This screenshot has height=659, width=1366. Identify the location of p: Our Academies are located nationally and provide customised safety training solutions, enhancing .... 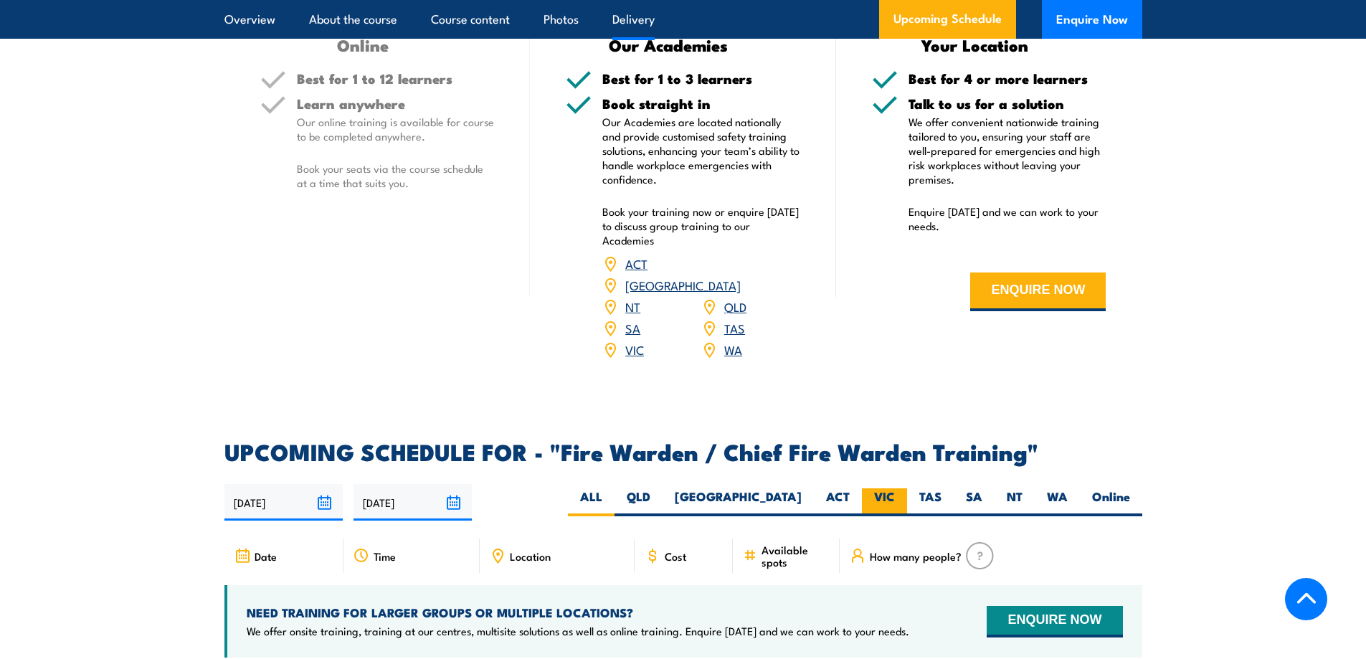
(701, 151).